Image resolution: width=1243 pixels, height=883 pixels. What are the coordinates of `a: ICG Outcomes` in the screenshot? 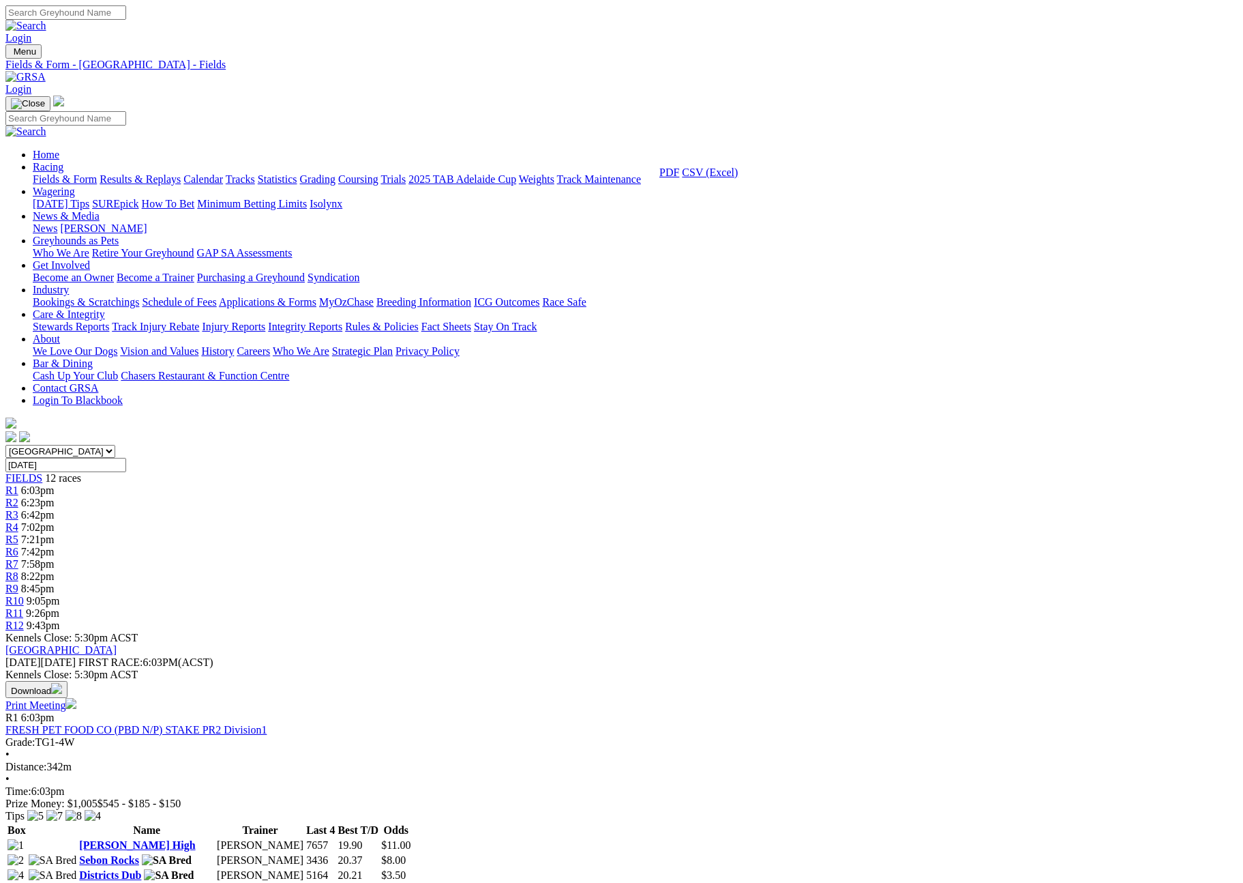 It's located at (507, 301).